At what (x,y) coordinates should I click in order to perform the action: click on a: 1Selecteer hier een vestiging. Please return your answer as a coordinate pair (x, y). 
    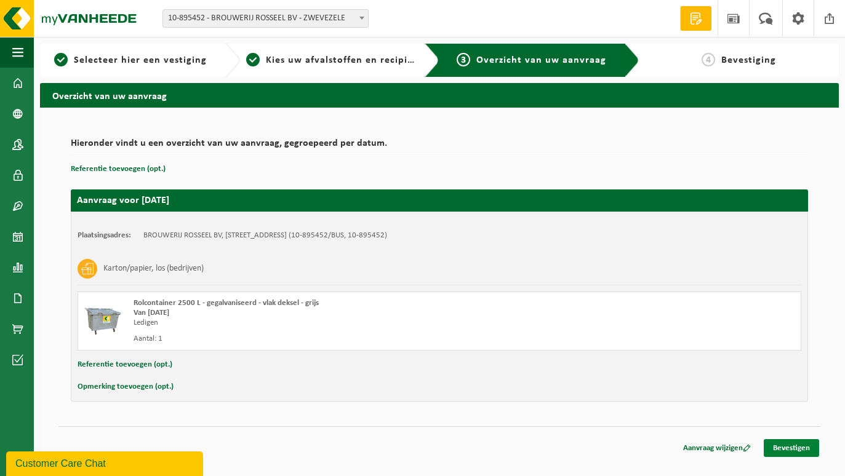
    Looking at the image, I should click on (130, 60).